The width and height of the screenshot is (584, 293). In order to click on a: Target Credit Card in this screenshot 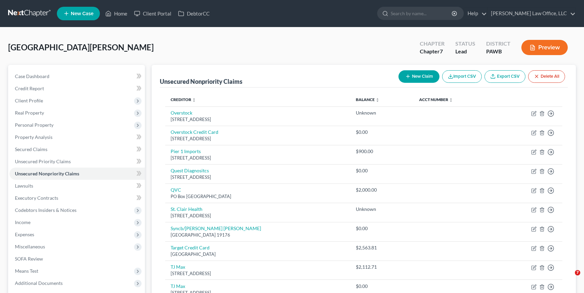, I will do `click(190, 248)`.